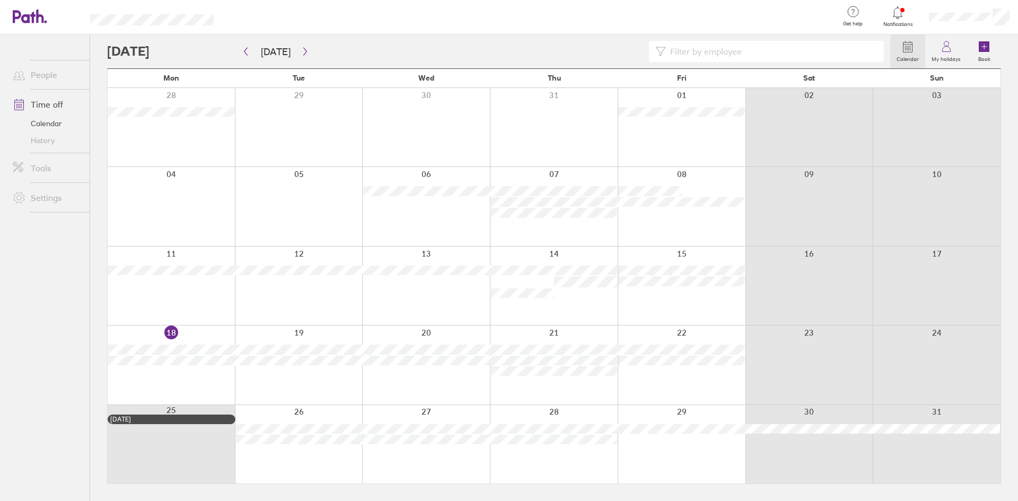 The image size is (1018, 501). I want to click on span: Wed, so click(426, 78).